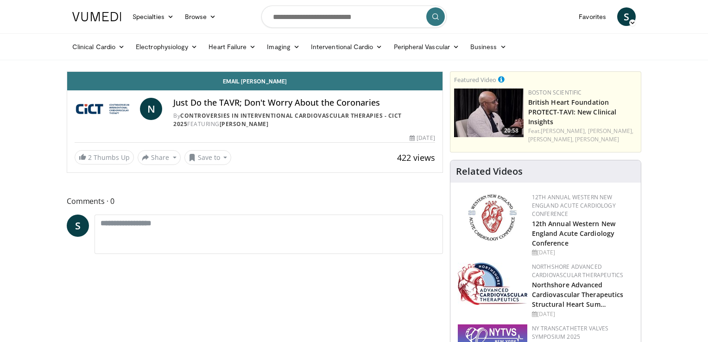 The height and width of the screenshot is (342, 708). What do you see at coordinates (166, 47) in the screenshot?
I see `a: Electrophysiology` at bounding box center [166, 47].